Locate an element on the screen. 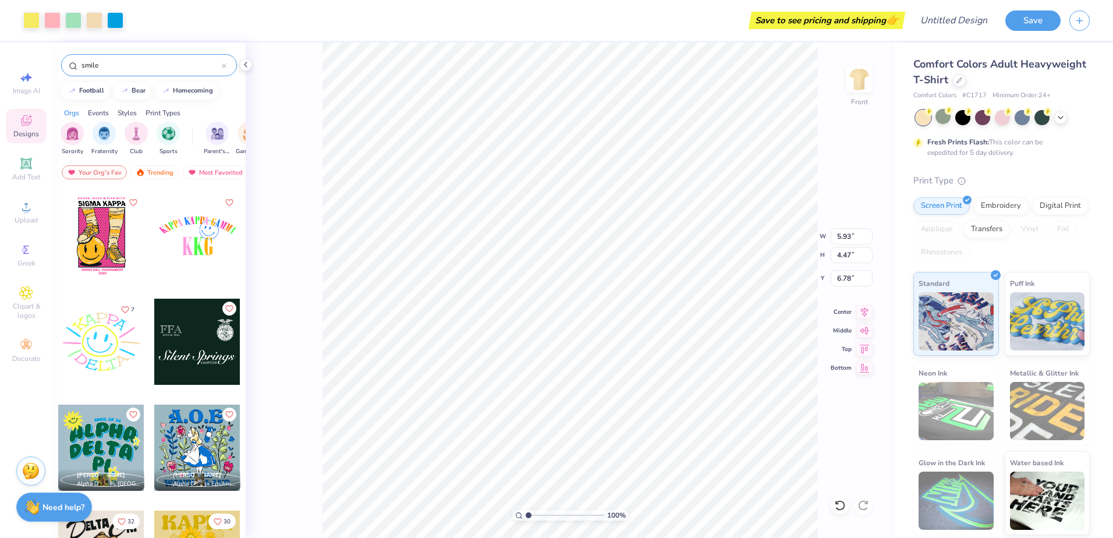 The width and height of the screenshot is (1113, 538). span: Water based Ink is located at coordinates (1037, 462).